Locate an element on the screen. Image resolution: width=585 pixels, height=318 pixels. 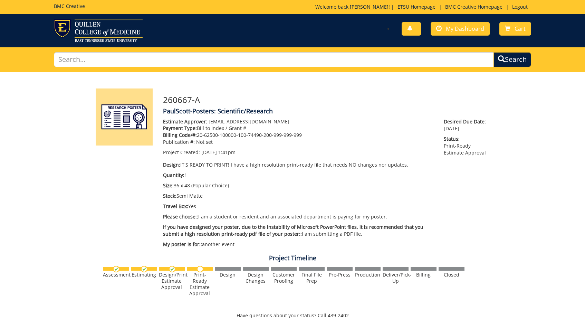
p: Welcome back, ! | | | is located at coordinates (423, 7).